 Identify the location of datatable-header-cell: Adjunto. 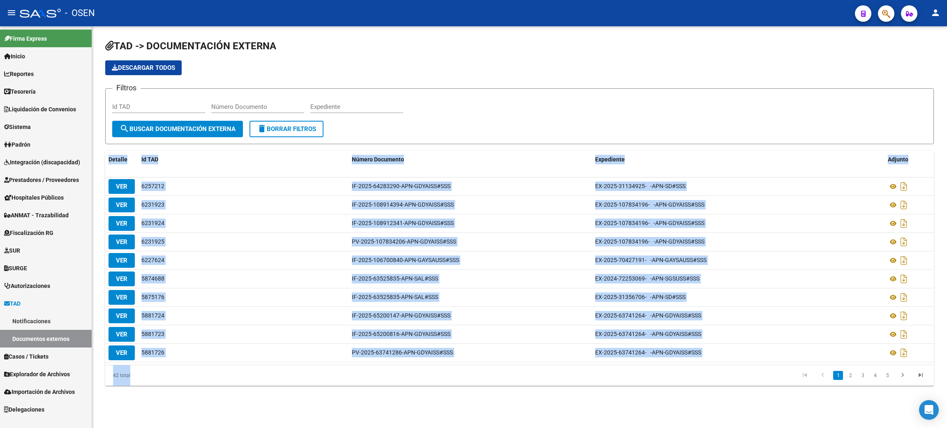
(909, 159).